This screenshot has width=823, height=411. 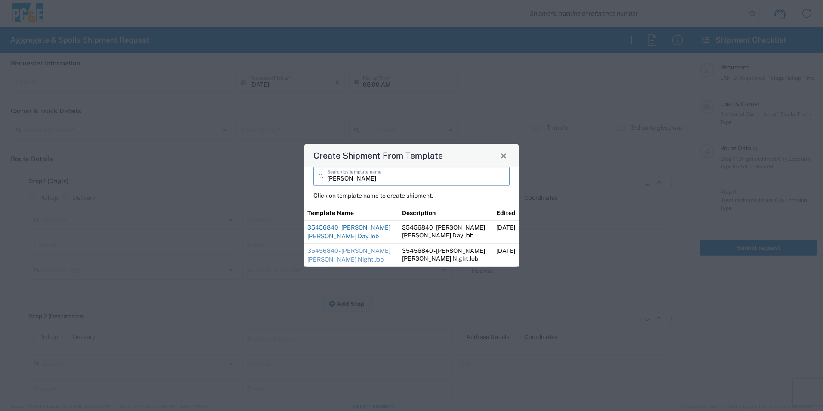 What do you see at coordinates (412, 195) in the screenshot?
I see `p: Click on template name to create shipment.` at bounding box center [412, 195].